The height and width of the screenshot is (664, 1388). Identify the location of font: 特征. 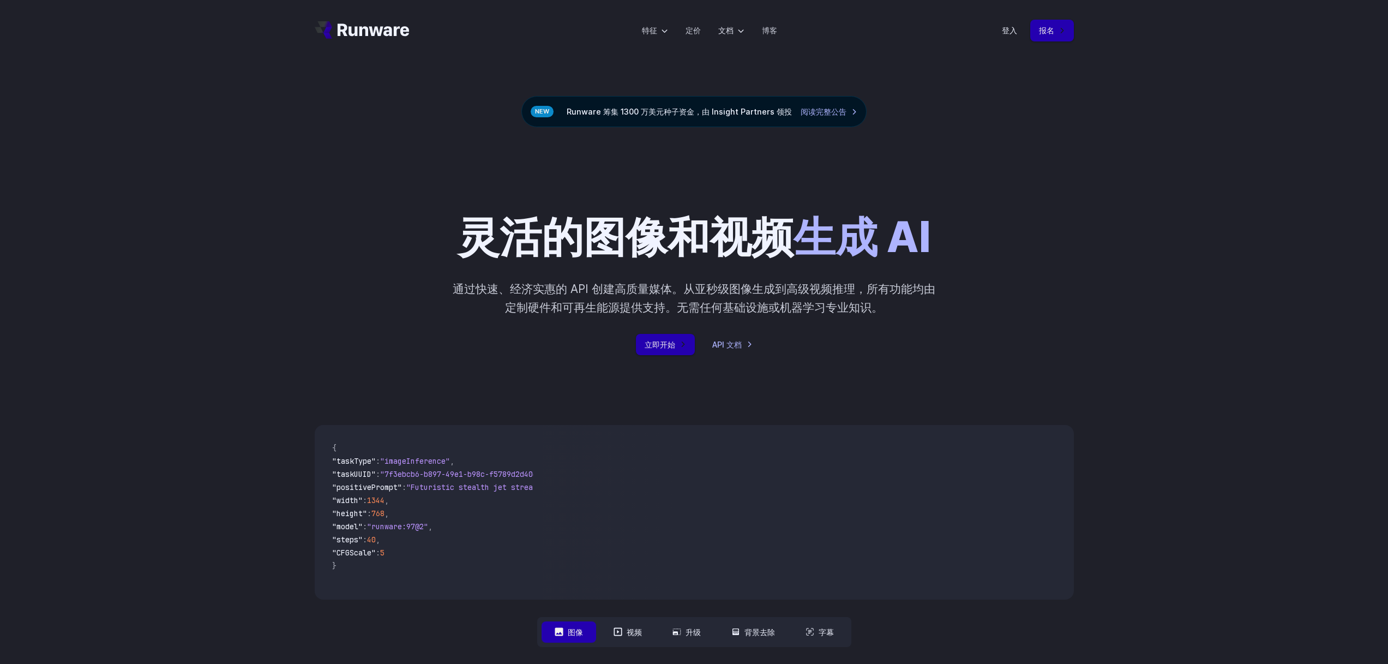
(650, 30).